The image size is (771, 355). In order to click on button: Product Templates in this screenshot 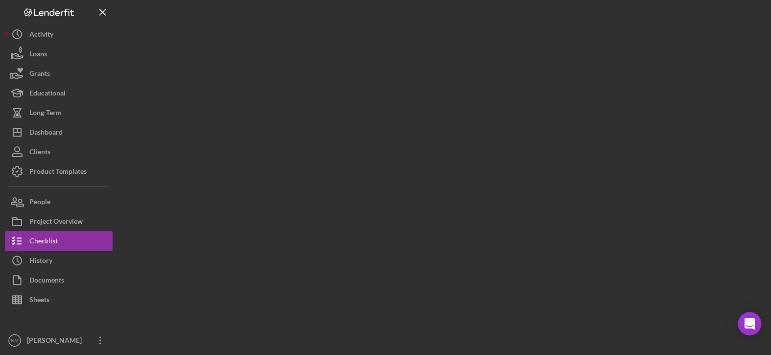, I will do `click(59, 171)`.